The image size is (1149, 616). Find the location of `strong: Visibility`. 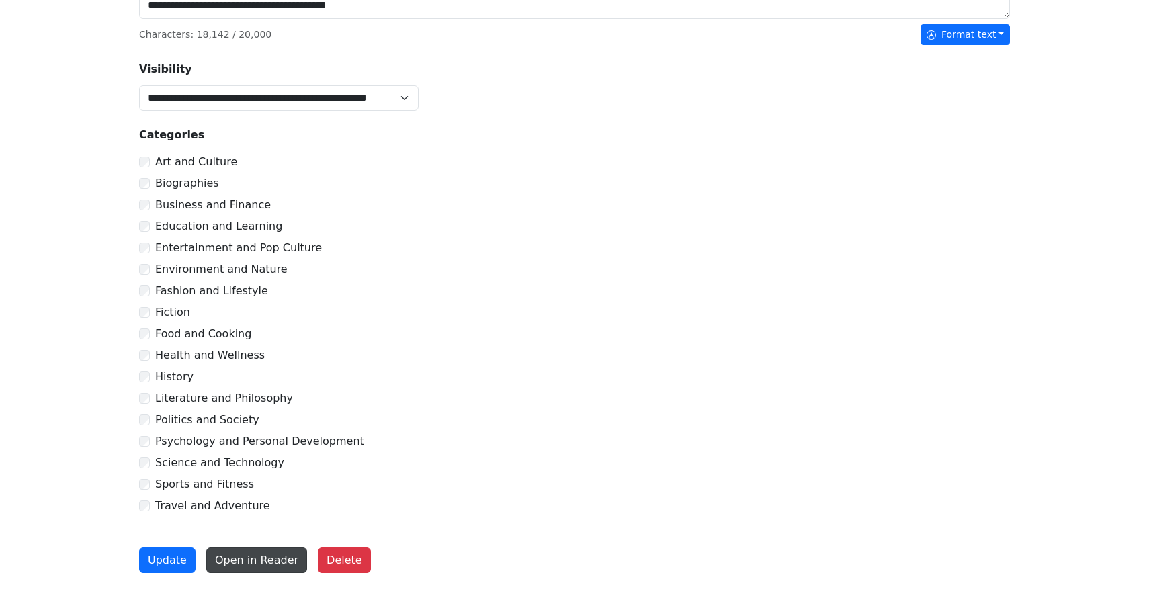

strong: Visibility is located at coordinates (165, 69).